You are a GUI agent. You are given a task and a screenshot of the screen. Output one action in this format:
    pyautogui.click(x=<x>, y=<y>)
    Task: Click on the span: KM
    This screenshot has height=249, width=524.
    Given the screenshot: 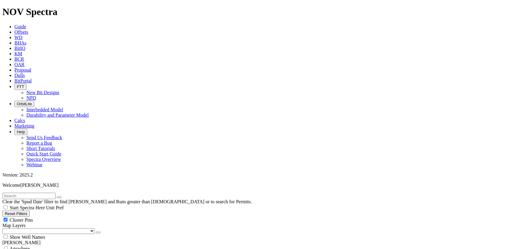 What is the action you would take?
    pyautogui.click(x=18, y=53)
    